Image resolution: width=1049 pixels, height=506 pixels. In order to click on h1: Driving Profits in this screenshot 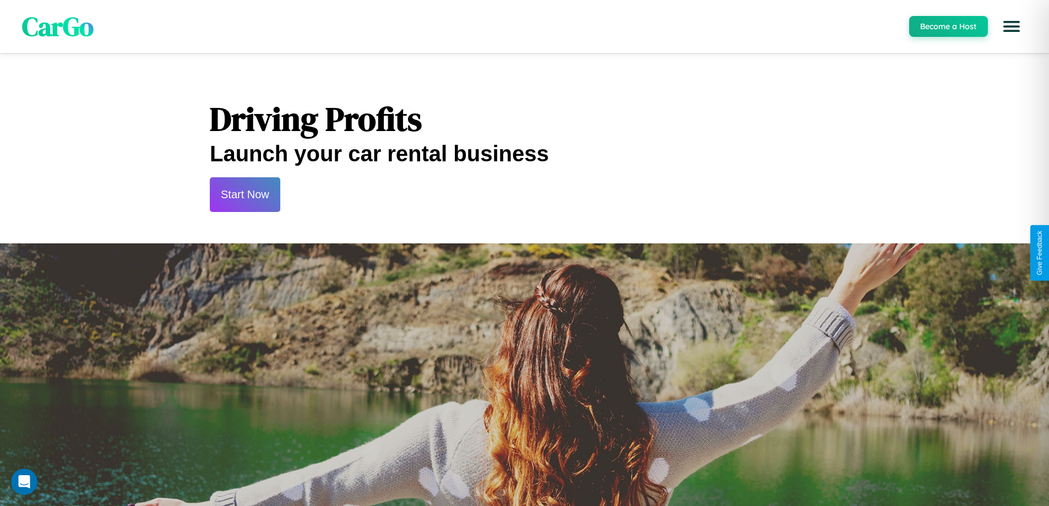, I will do `click(524, 119)`.